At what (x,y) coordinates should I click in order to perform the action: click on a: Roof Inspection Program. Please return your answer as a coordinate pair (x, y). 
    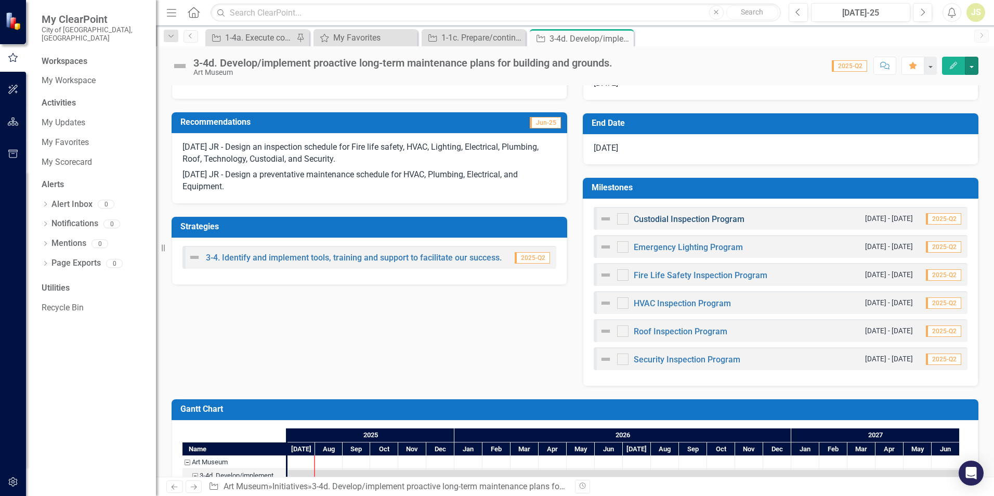
    Looking at the image, I should click on (681, 331).